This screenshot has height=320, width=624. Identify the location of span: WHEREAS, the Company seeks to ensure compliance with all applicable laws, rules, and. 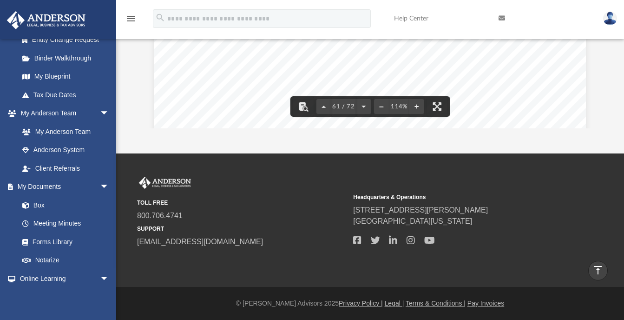
(370, 105).